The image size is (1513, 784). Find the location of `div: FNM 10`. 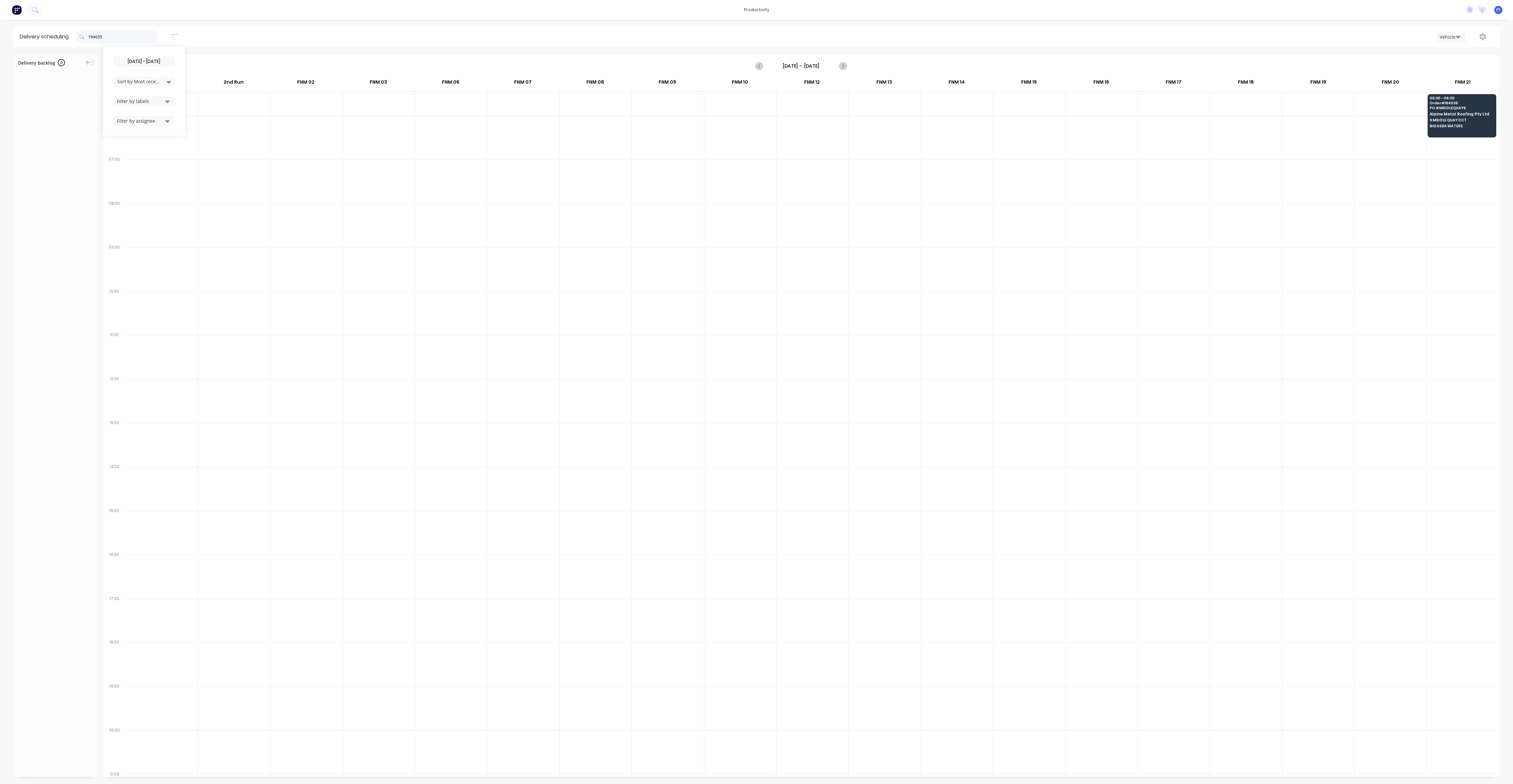

div: FNM 10 is located at coordinates (739, 83).